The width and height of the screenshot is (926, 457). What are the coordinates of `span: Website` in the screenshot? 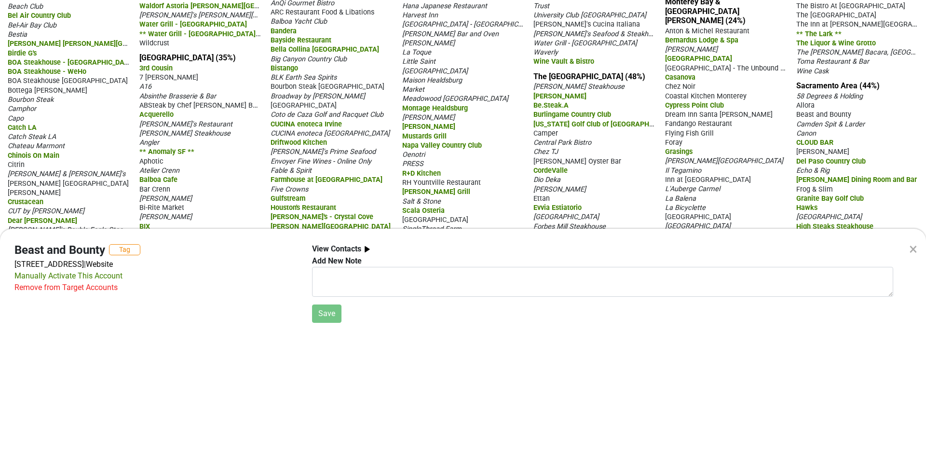 It's located at (99, 264).